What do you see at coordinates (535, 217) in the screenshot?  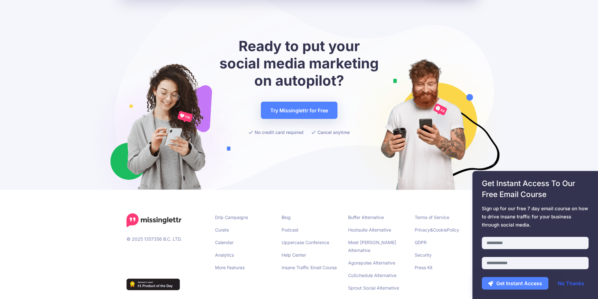 I see `span: Sign up for our free 7 day email course on how to drive insane traffic for your business through ...` at bounding box center [535, 217].